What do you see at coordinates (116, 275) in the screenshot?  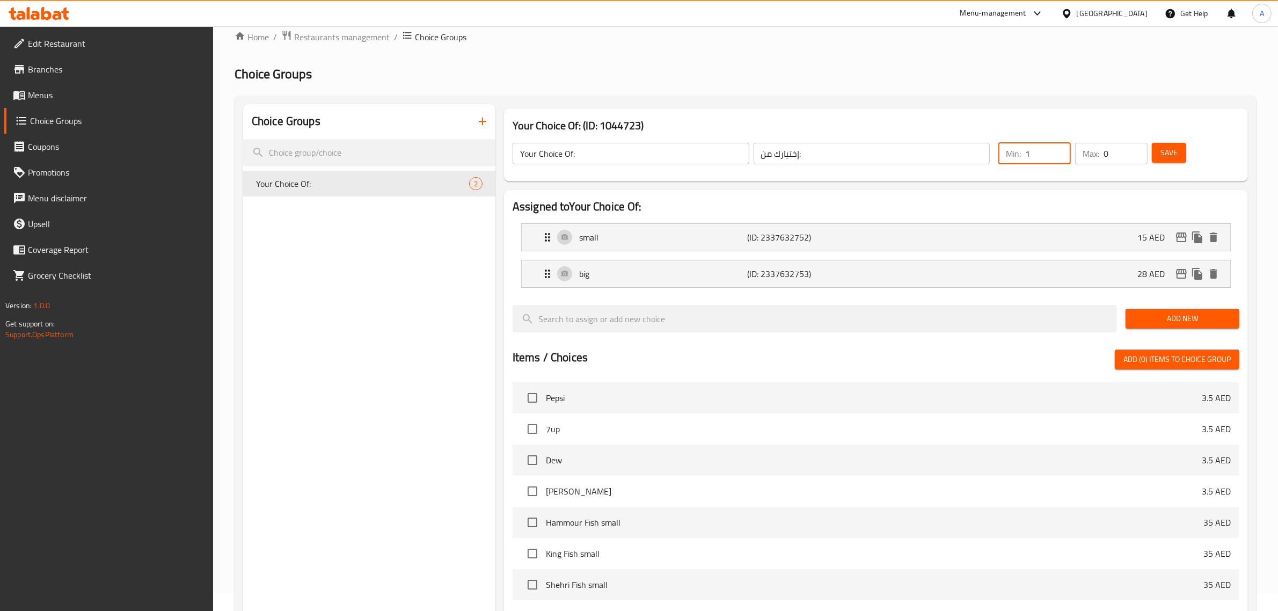 I see `span: Grocery Checklist` at bounding box center [116, 275].